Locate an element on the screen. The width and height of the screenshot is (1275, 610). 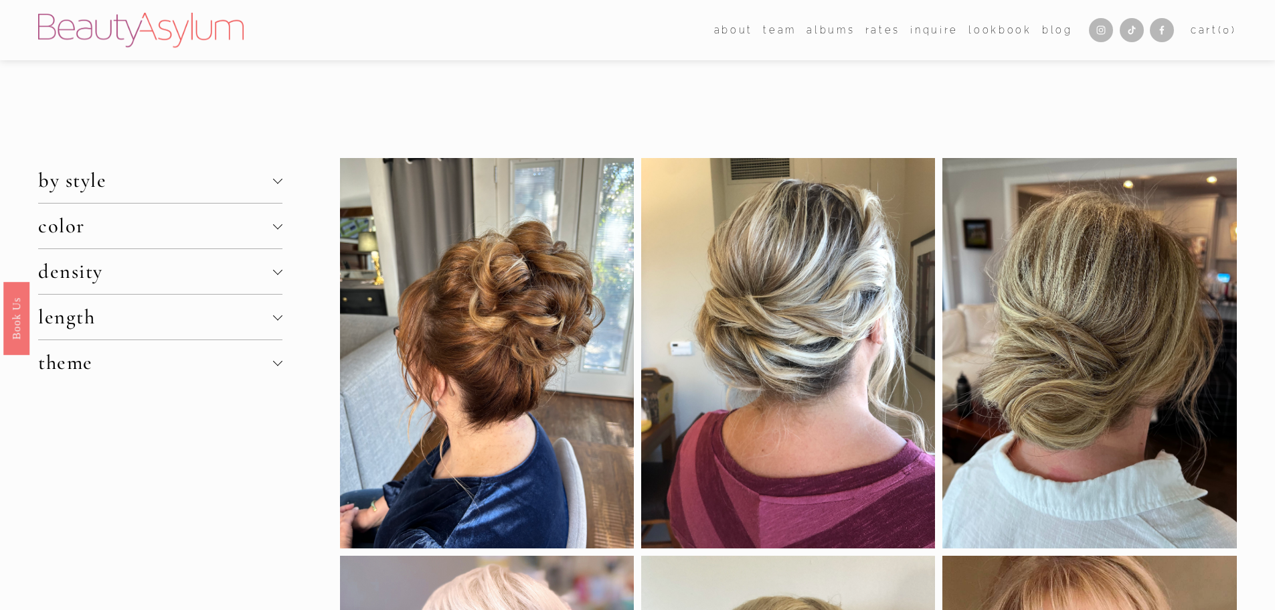
span: density is located at coordinates (155, 271).